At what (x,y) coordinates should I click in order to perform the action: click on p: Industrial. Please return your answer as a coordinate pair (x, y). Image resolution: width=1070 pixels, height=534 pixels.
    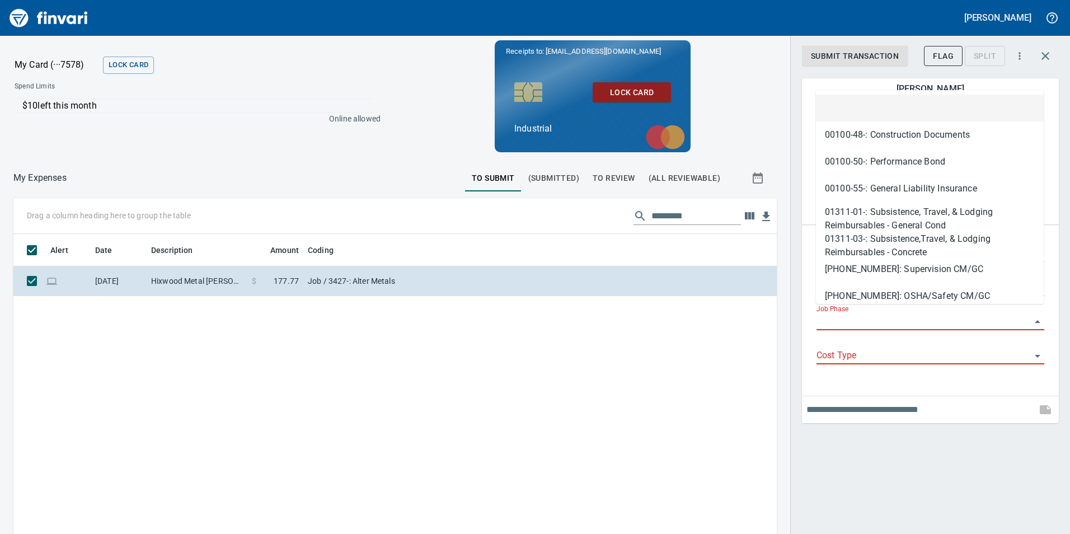
    Looking at the image, I should click on (593, 129).